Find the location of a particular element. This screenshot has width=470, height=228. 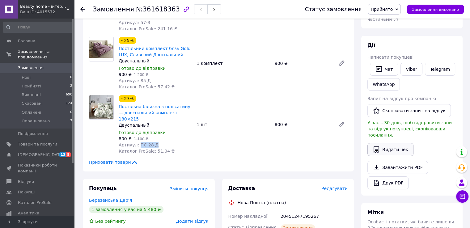

span: Артикул: 57-3 is located at coordinates (134, 23).